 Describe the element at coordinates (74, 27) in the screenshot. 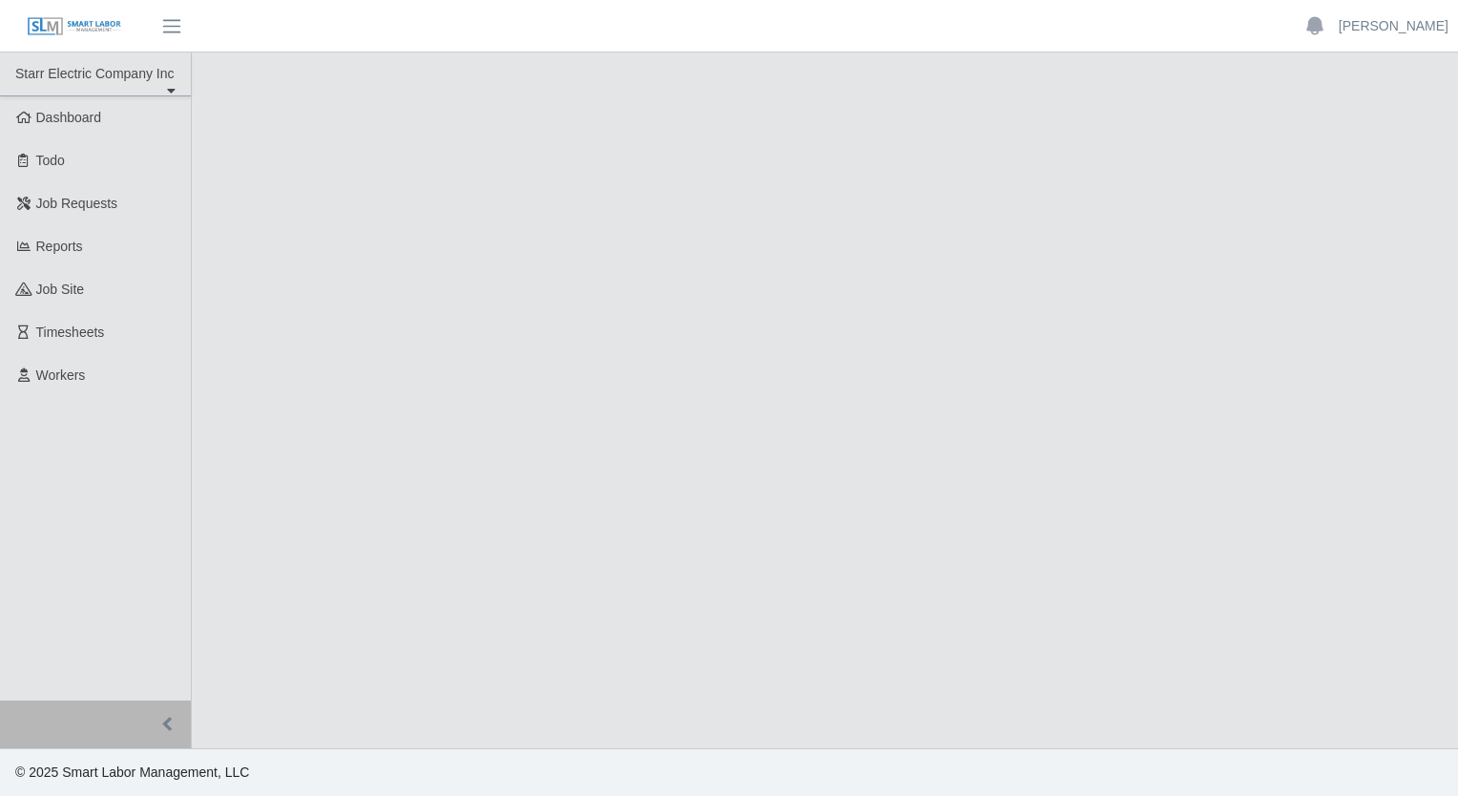

I see `img: SLM Logo` at that location.